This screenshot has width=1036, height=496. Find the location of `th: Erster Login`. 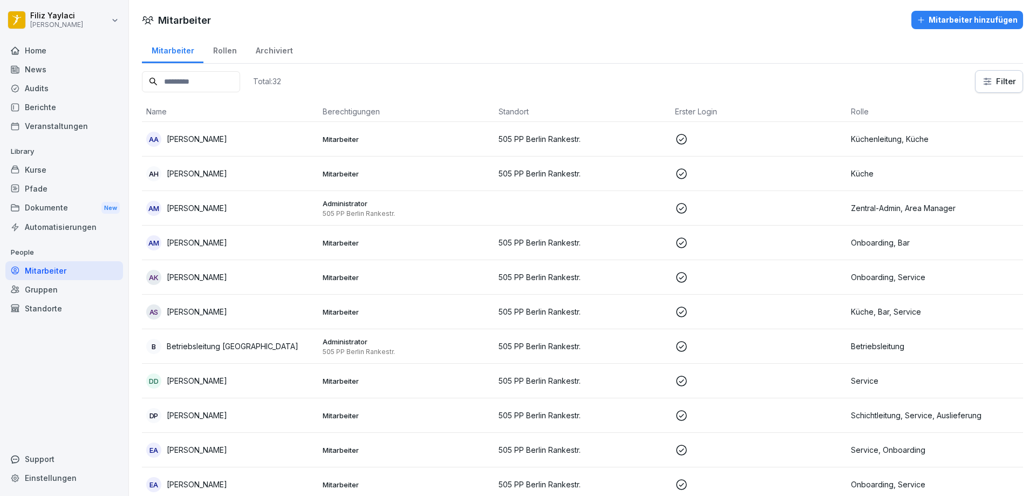

th: Erster Login is located at coordinates (759, 112).